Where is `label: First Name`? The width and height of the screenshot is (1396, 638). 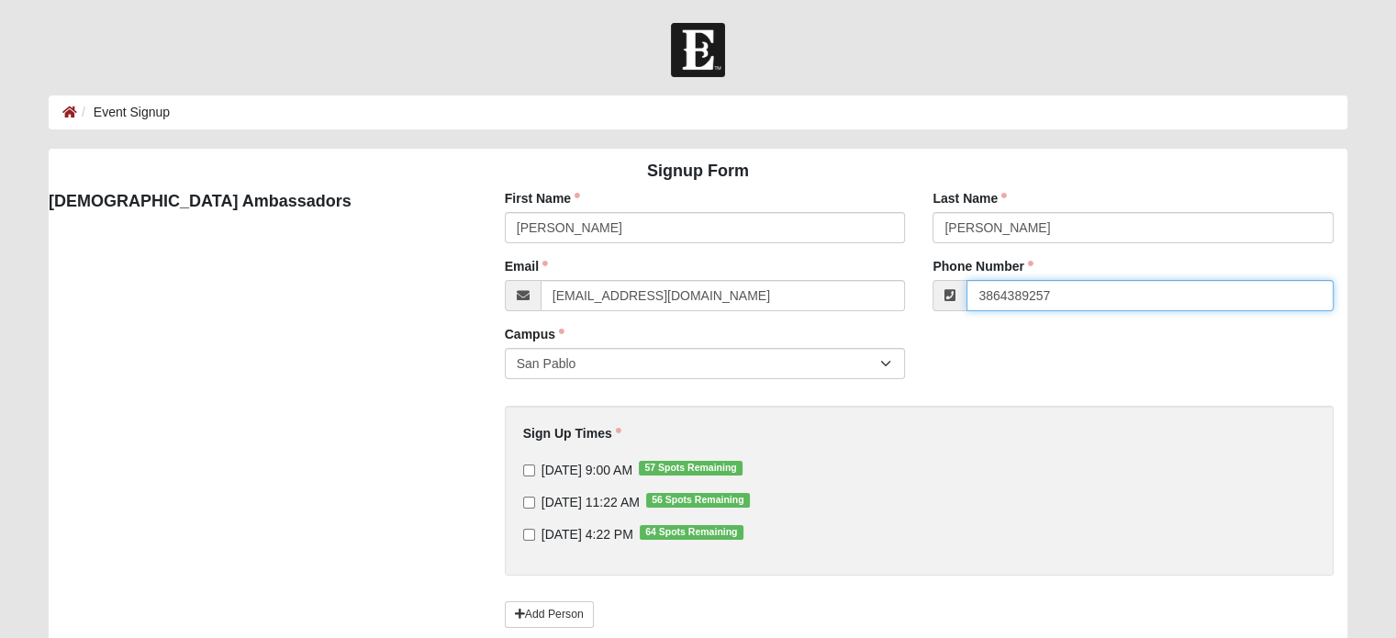
label: First Name is located at coordinates (542, 198).